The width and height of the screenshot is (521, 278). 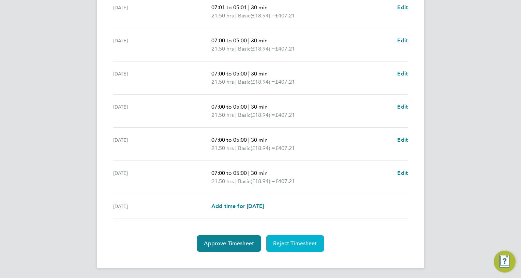 I want to click on button: Approve Timesheet, so click(x=229, y=243).